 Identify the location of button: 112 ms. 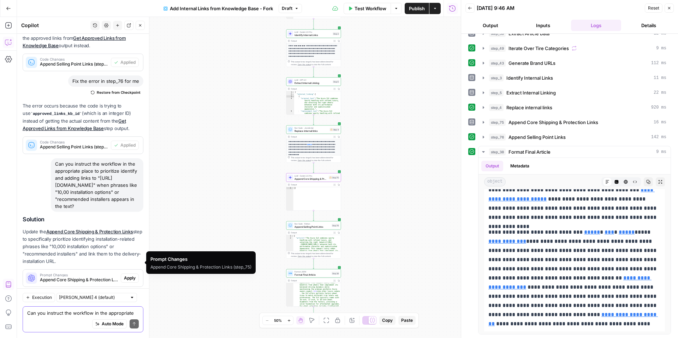
(574, 63).